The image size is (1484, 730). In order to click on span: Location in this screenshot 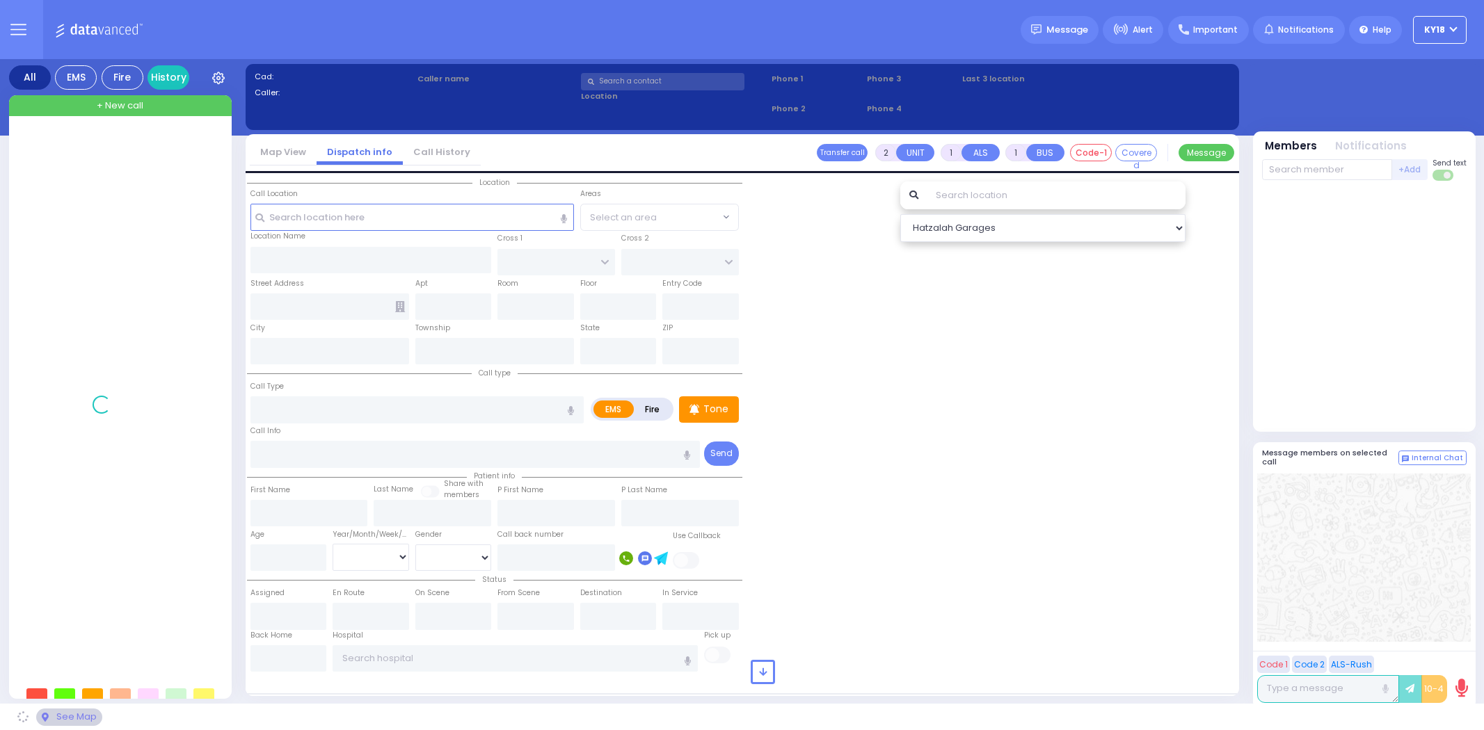, I will do `click(495, 182)`.